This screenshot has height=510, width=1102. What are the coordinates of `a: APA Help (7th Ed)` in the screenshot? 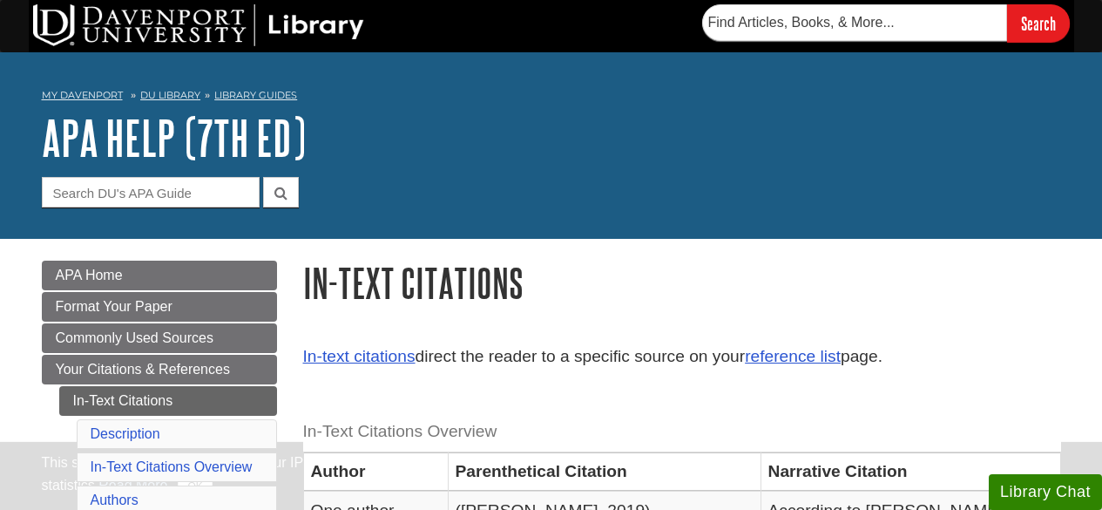 It's located at (173, 138).